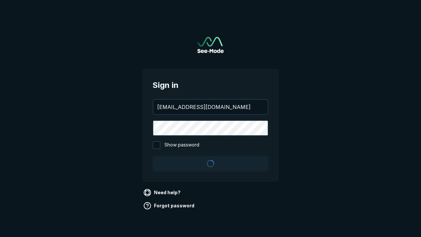  Describe the element at coordinates (169, 206) in the screenshot. I see `a: Forgot password` at that location.